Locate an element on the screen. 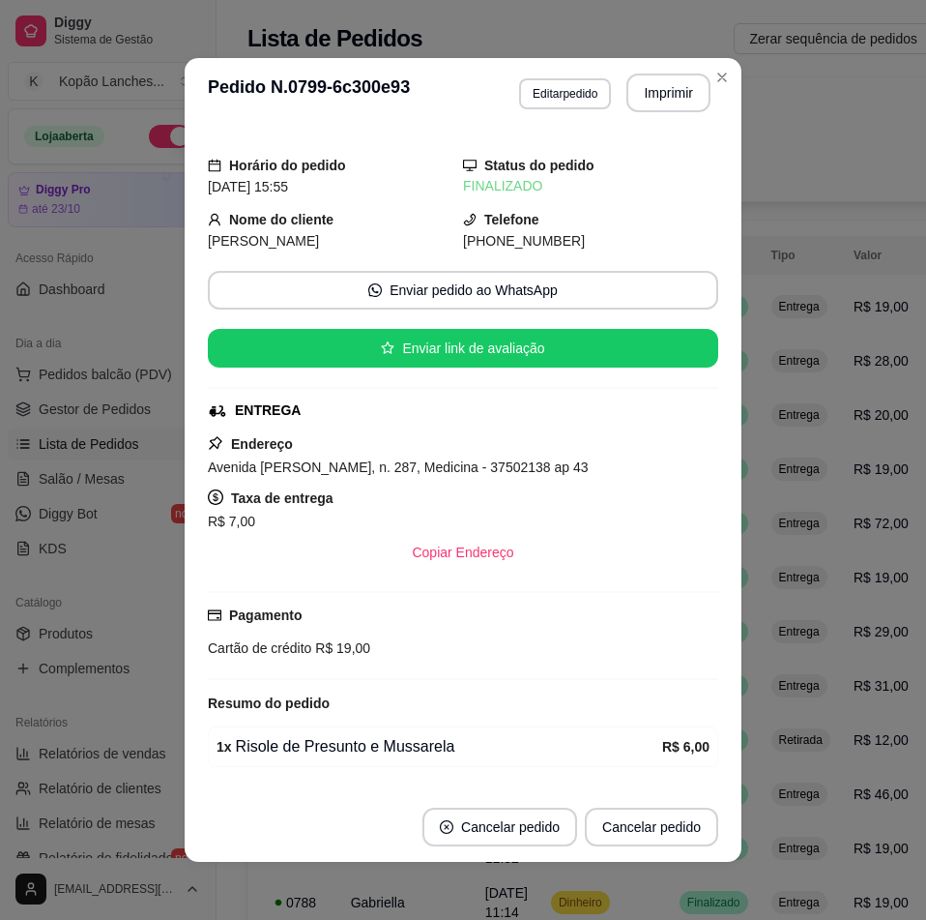 This screenshot has width=926, height=920. strong: Pagamento is located at coordinates (265, 615).